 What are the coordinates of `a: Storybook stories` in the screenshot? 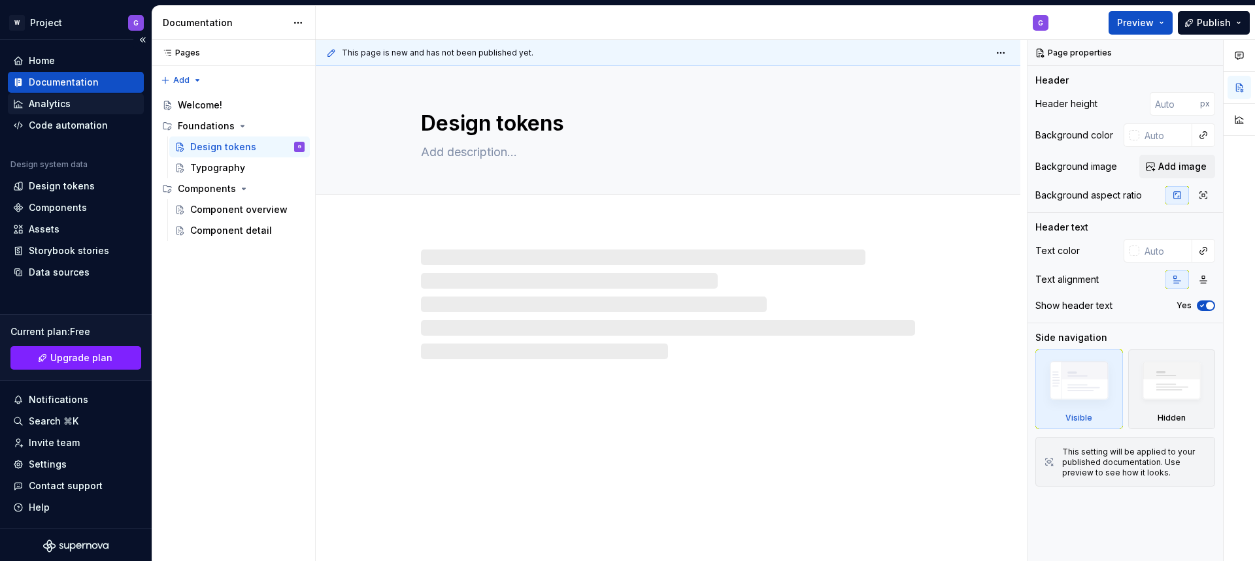 It's located at (76, 251).